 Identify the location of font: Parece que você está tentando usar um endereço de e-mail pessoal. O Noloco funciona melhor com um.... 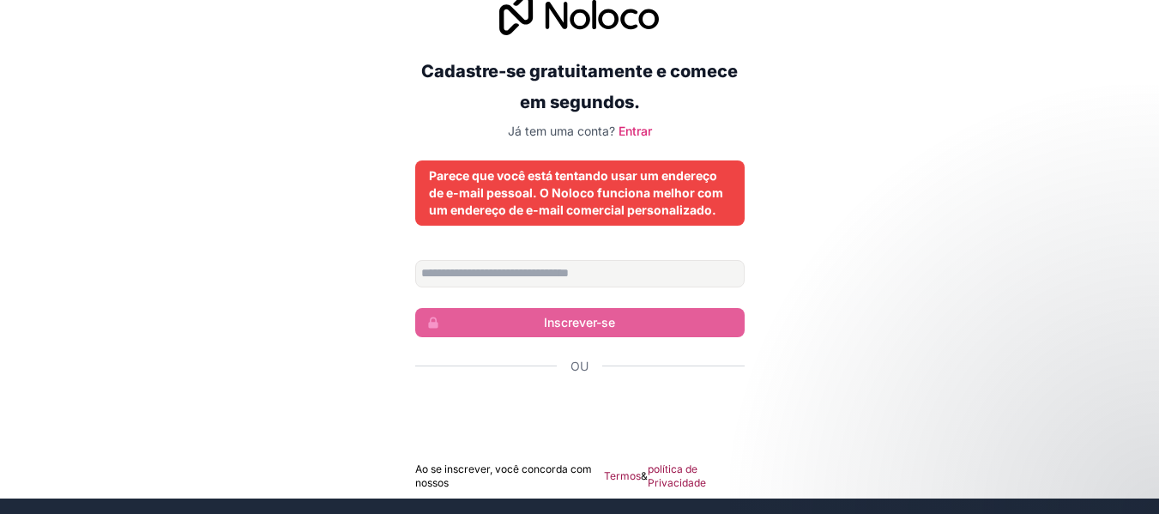
(576, 192).